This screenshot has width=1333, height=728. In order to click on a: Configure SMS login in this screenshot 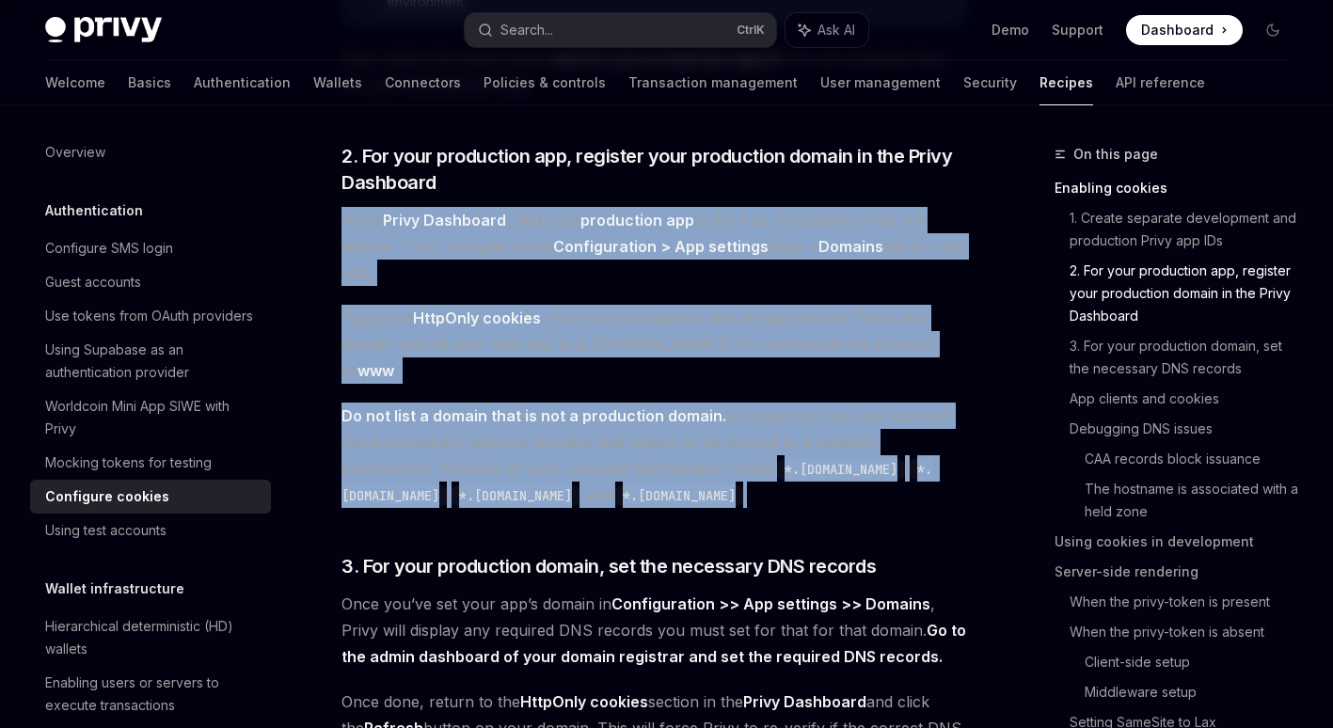, I will do `click(151, 248)`.